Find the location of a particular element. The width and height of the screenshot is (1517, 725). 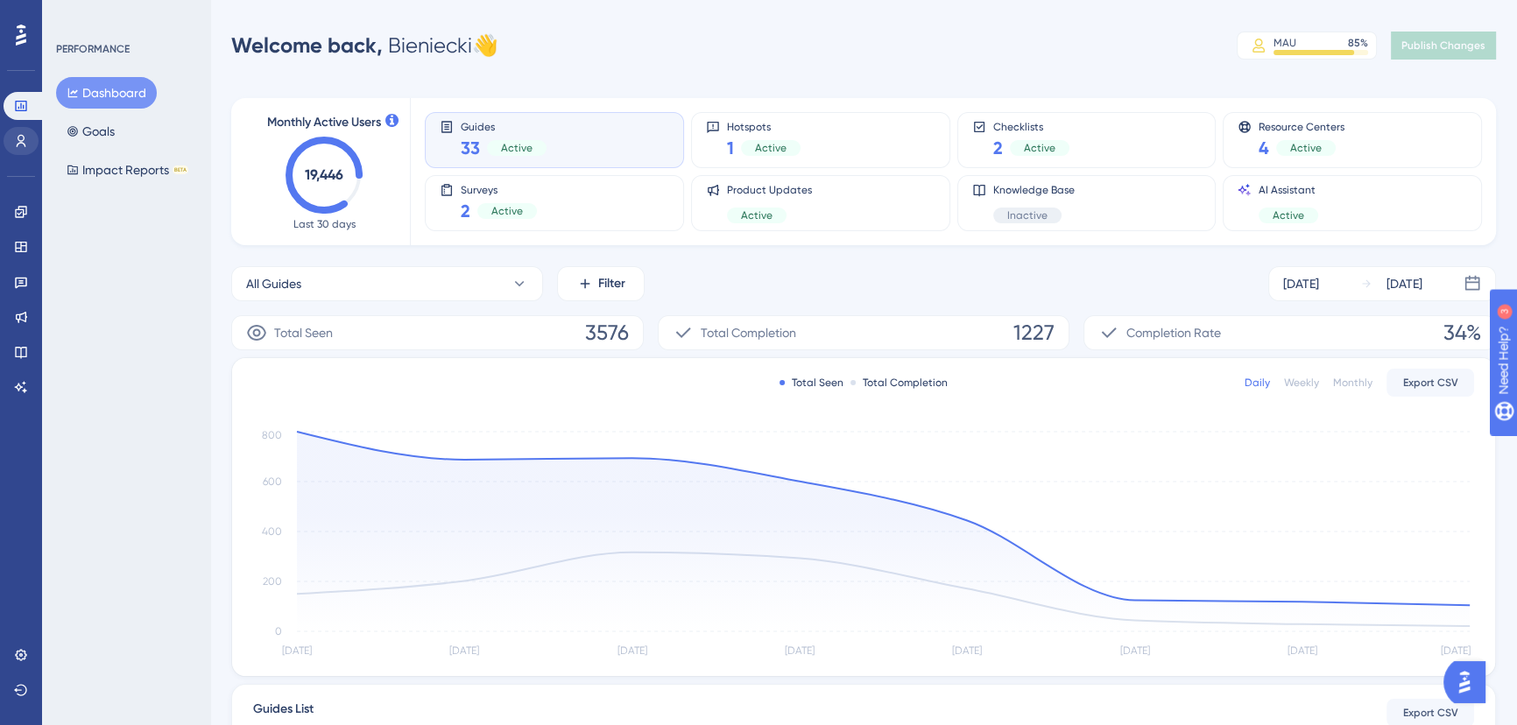

tspan: 800 is located at coordinates (271, 435).